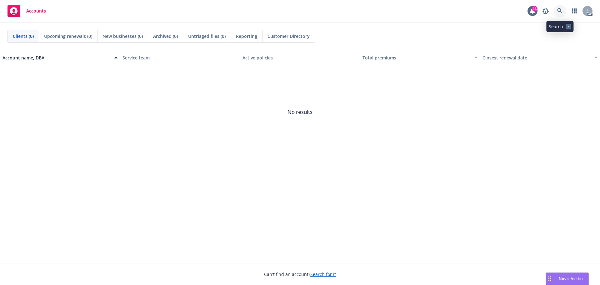 The height and width of the screenshot is (285, 600). What do you see at coordinates (123, 36) in the screenshot?
I see `span: New businesses (0)` at bounding box center [123, 36].